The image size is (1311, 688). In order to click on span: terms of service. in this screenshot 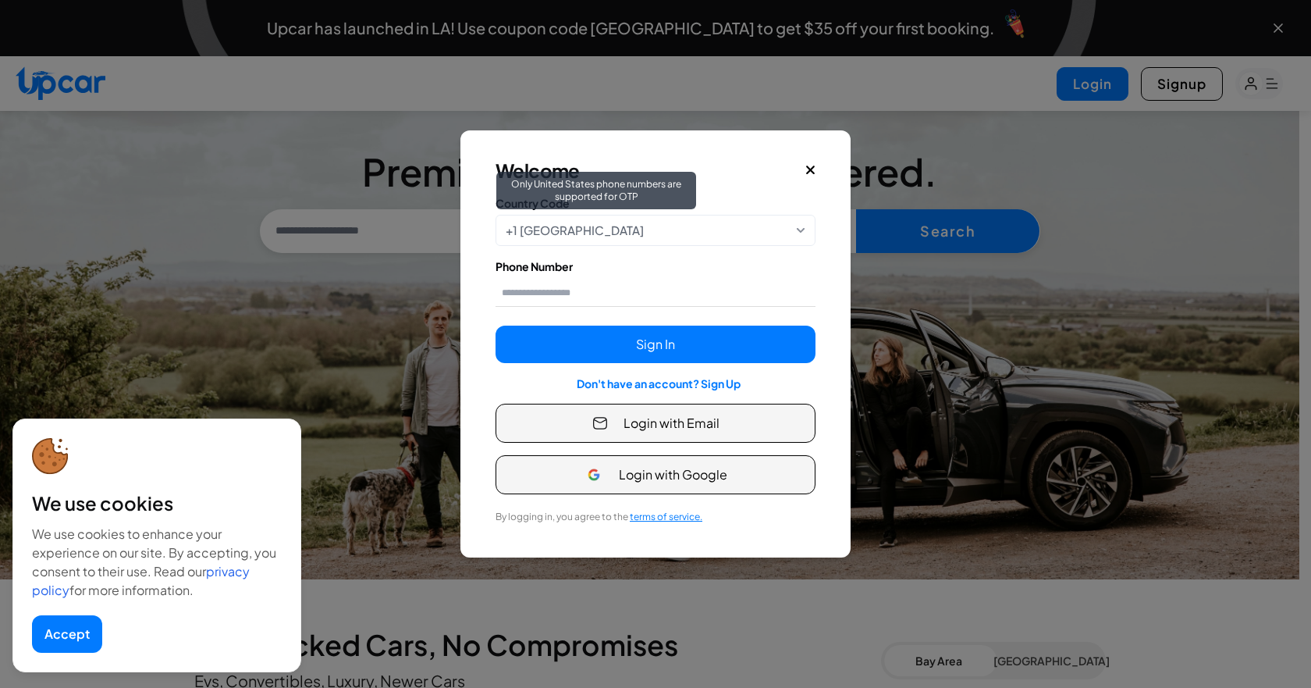, I will do `click(666, 516)`.